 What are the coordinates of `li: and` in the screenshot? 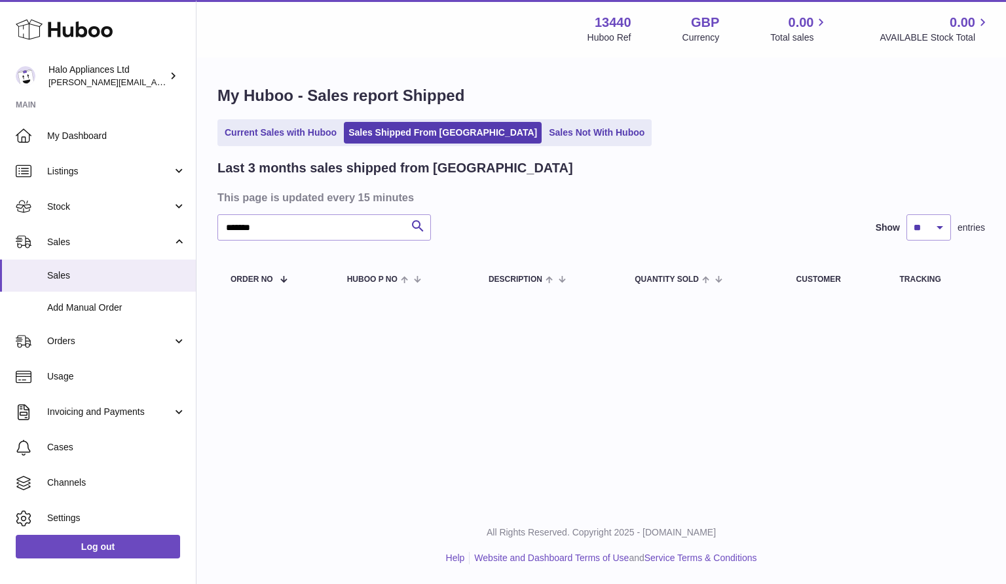 It's located at (613, 558).